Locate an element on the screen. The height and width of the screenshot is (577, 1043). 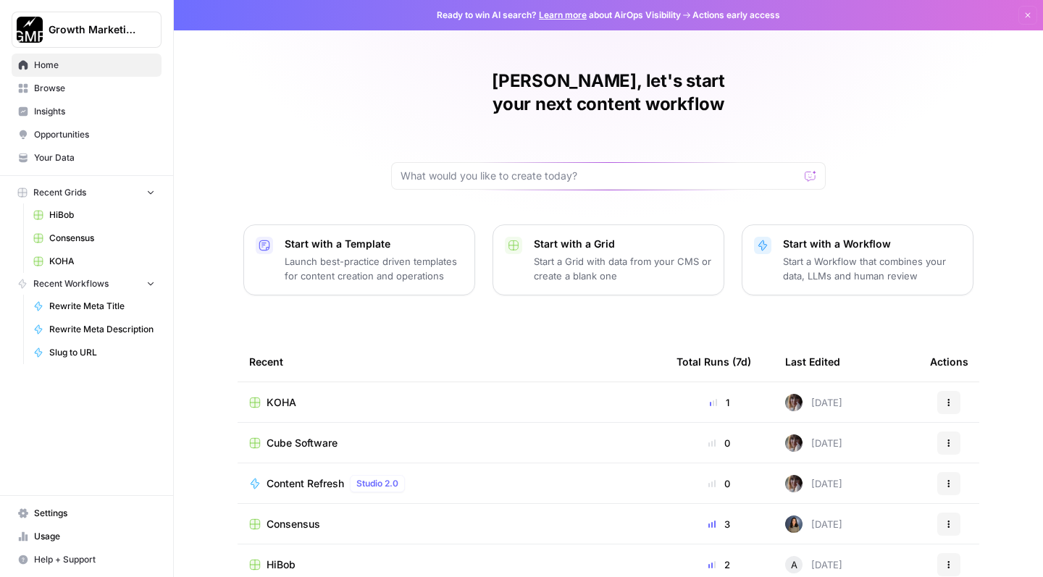
button: Workspace: Growth Marketing Pro is located at coordinates (86, 30).